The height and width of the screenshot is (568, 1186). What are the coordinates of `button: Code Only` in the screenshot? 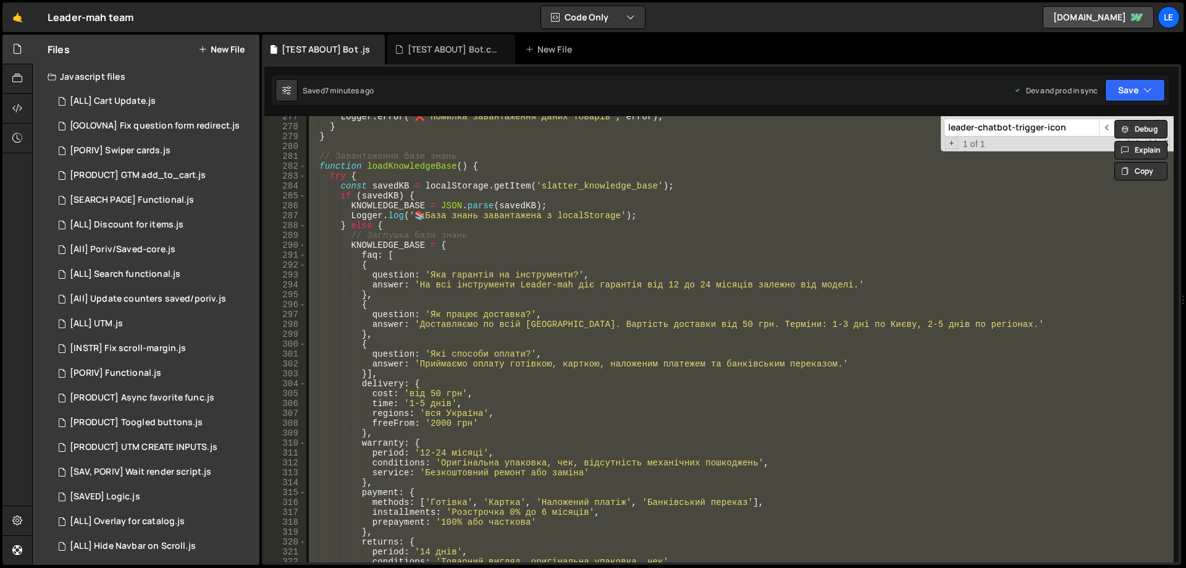 It's located at (593, 17).